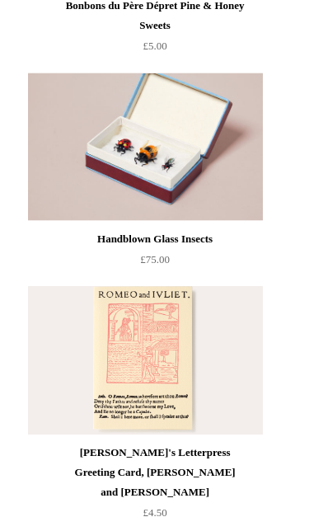  Describe the element at coordinates (145, 360) in the screenshot. I see `img: Shakespeare's Letterpress Greeting Card, Romeo and Juliet` at that location.